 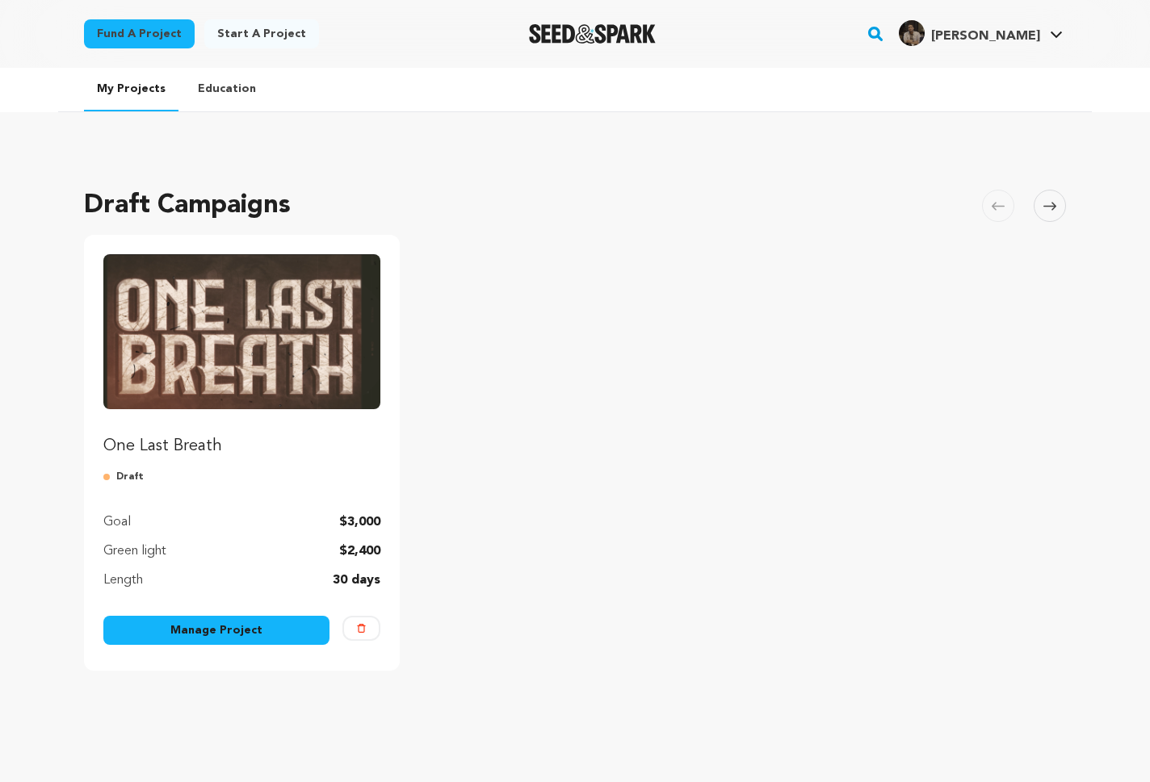 What do you see at coordinates (216, 630) in the screenshot?
I see `a: Manage Project` at bounding box center [216, 630].